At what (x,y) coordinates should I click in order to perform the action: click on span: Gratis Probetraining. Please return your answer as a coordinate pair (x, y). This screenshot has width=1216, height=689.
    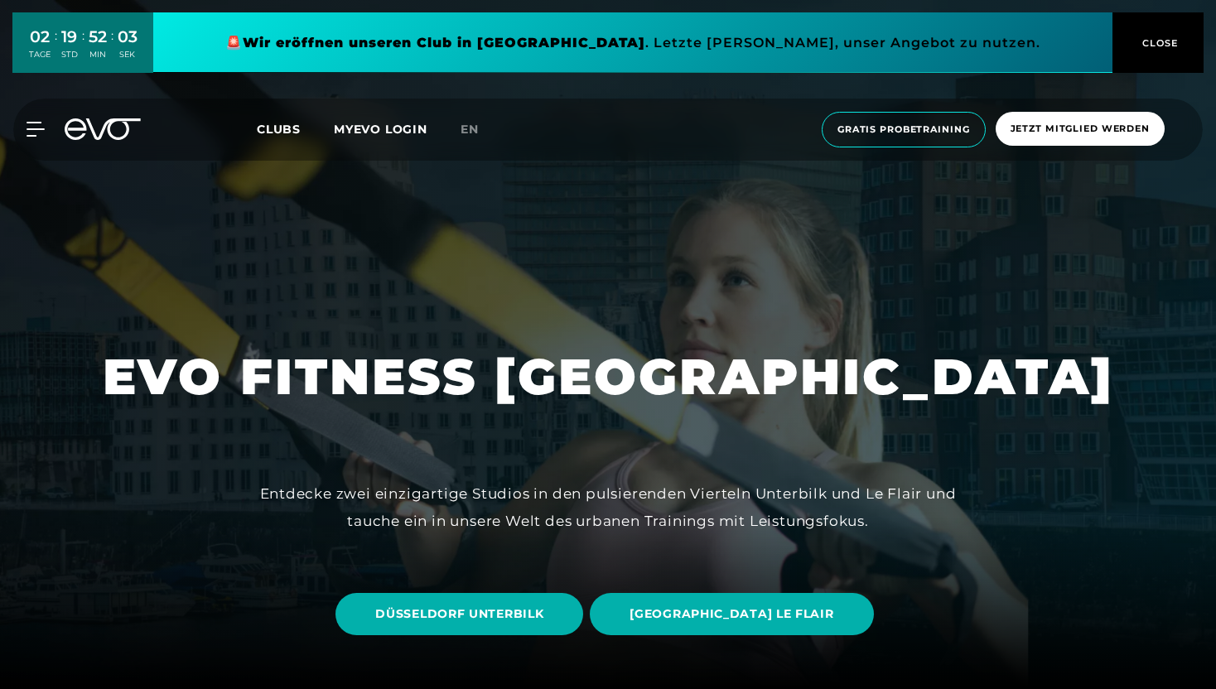
    Looking at the image, I should click on (904, 129).